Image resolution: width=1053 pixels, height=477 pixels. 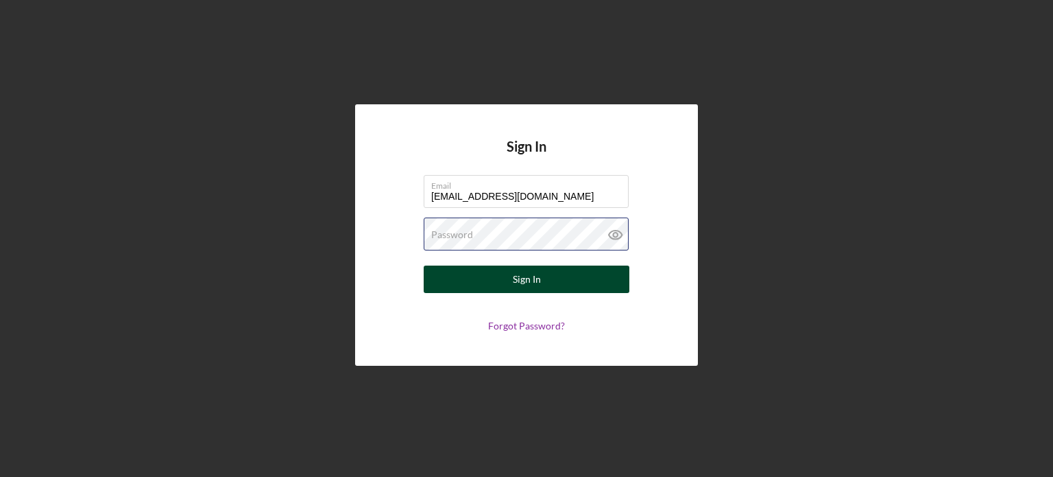 I want to click on label: Email, so click(x=530, y=183).